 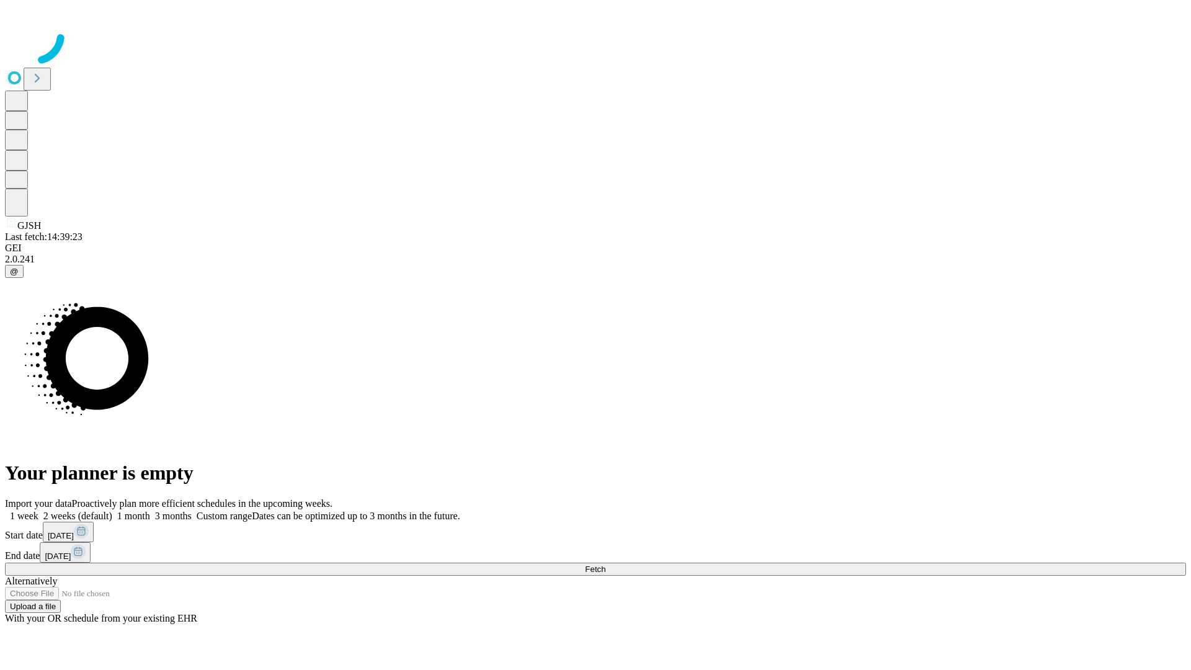 What do you see at coordinates (101, 618) in the screenshot?
I see `span: With your OR schedule from your existing EHR` at bounding box center [101, 618].